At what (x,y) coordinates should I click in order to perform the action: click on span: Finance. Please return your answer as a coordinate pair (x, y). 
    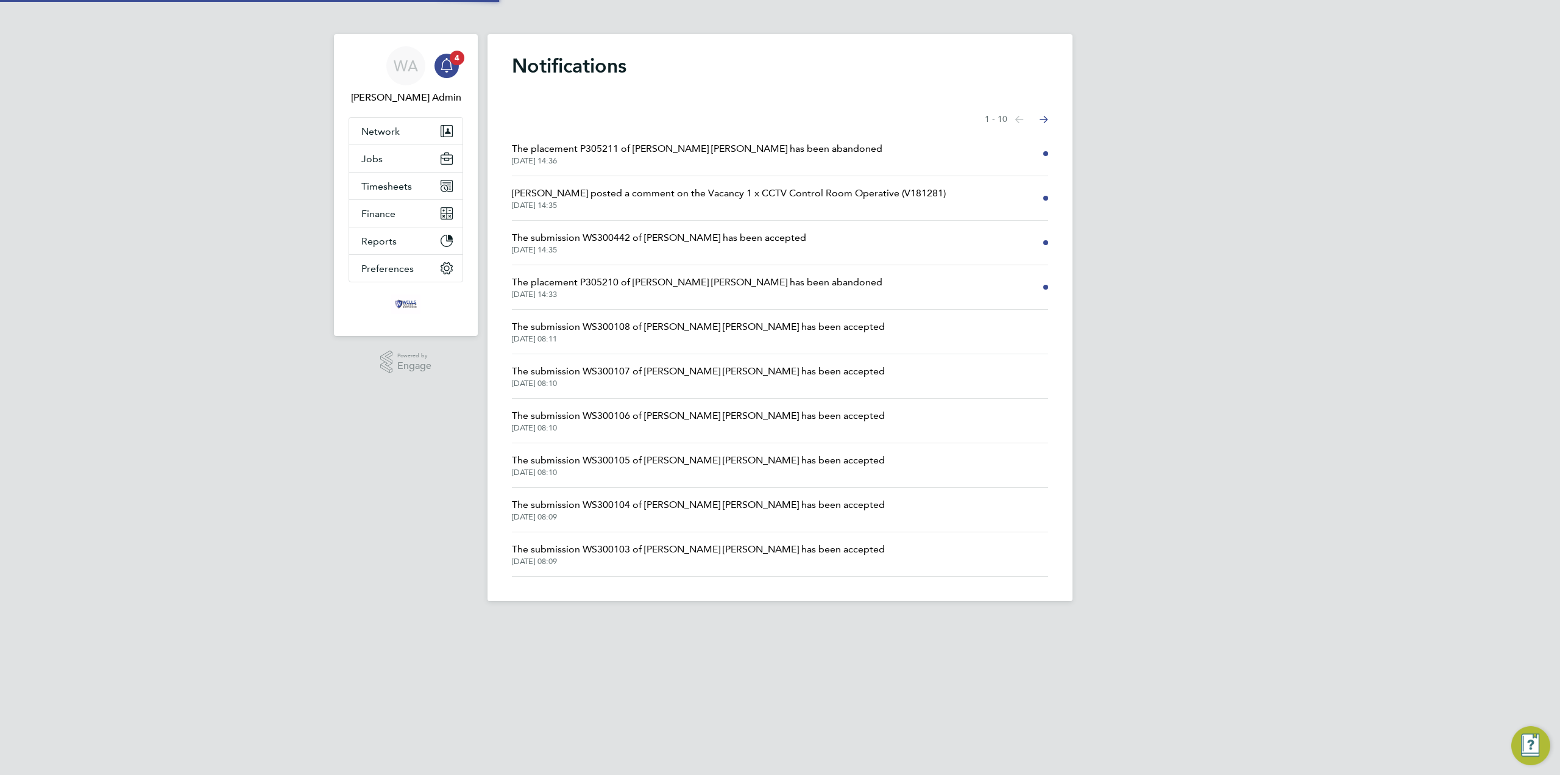
    Looking at the image, I should click on (379, 213).